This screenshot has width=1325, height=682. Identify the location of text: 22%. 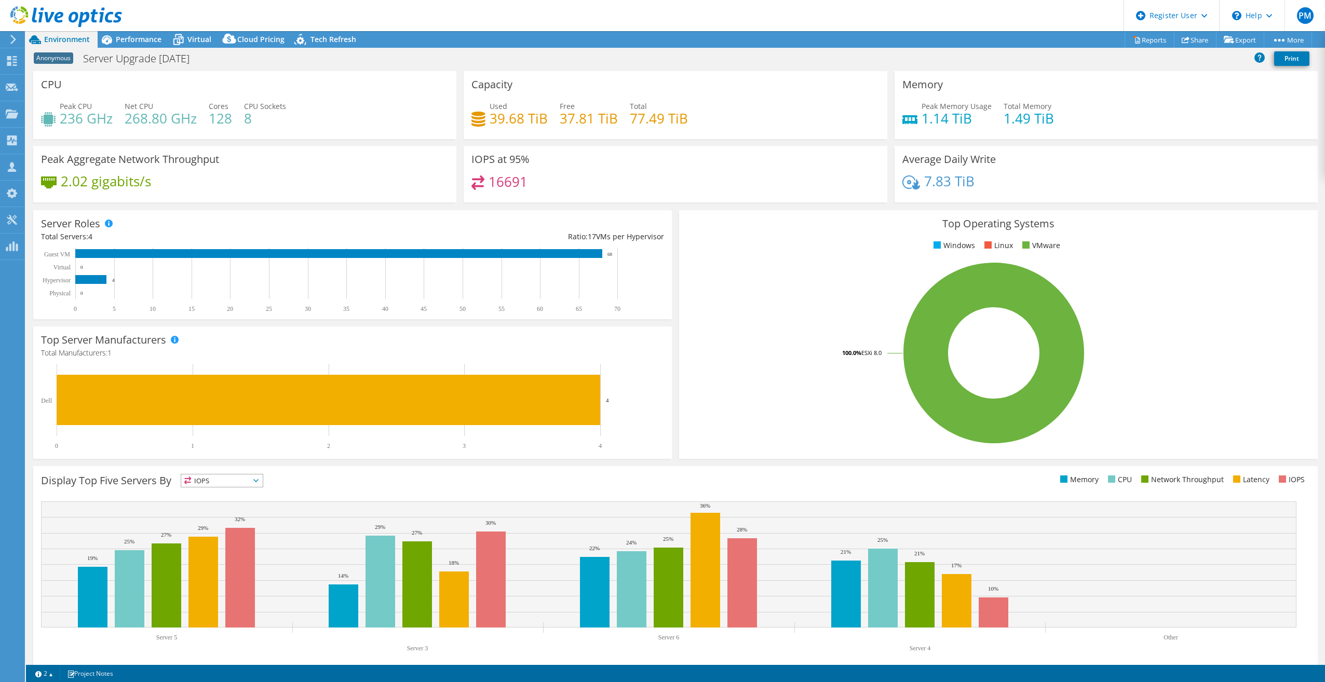
(594, 548).